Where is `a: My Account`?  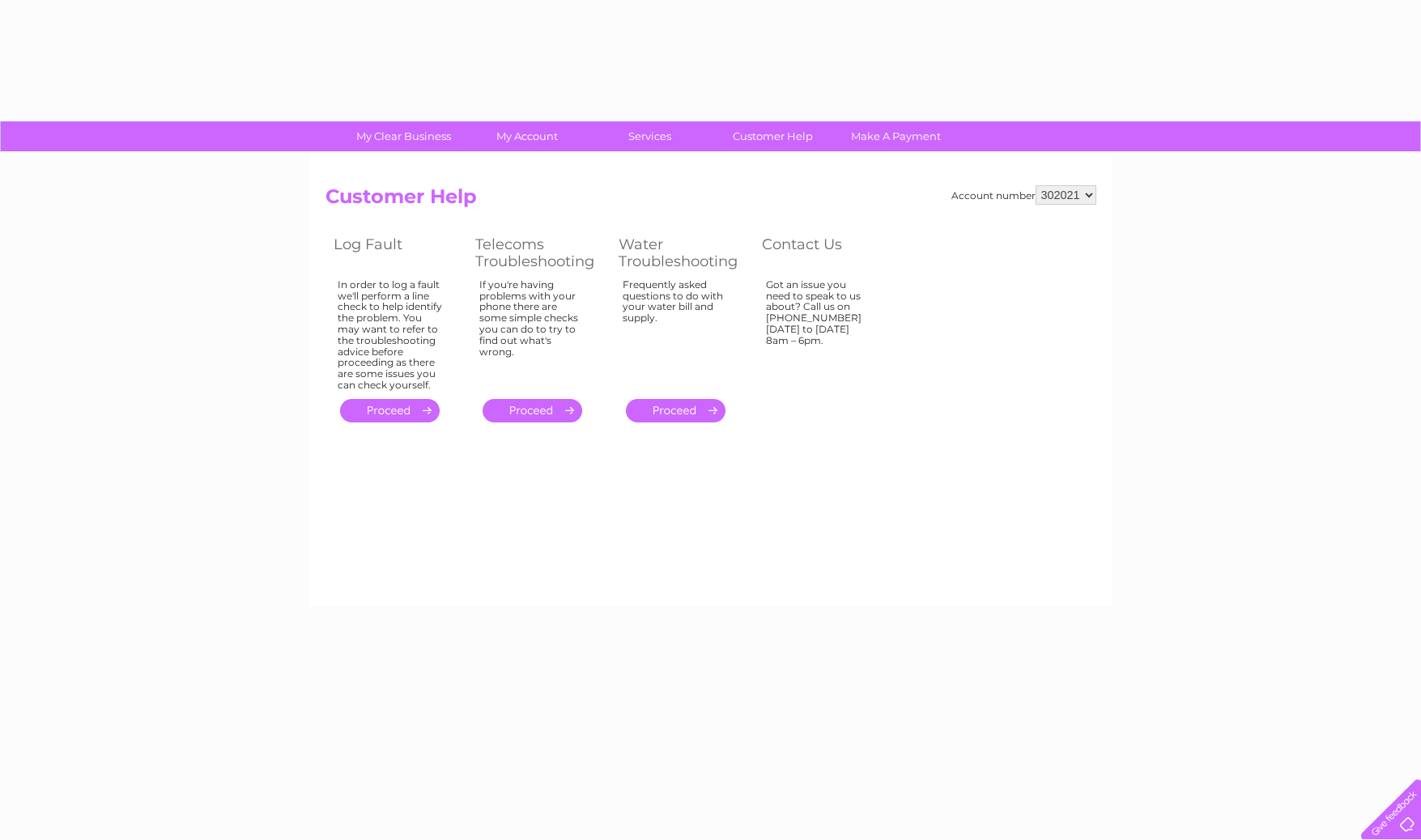 a: My Account is located at coordinates (526, 136).